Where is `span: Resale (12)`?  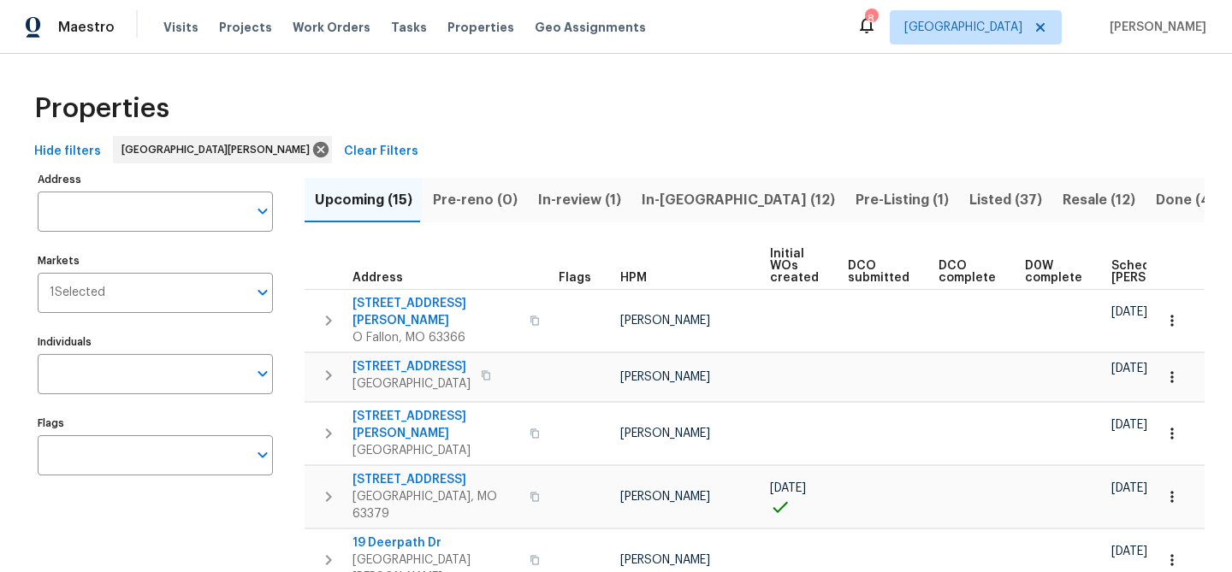 span: Resale (12) is located at coordinates (1098, 200).